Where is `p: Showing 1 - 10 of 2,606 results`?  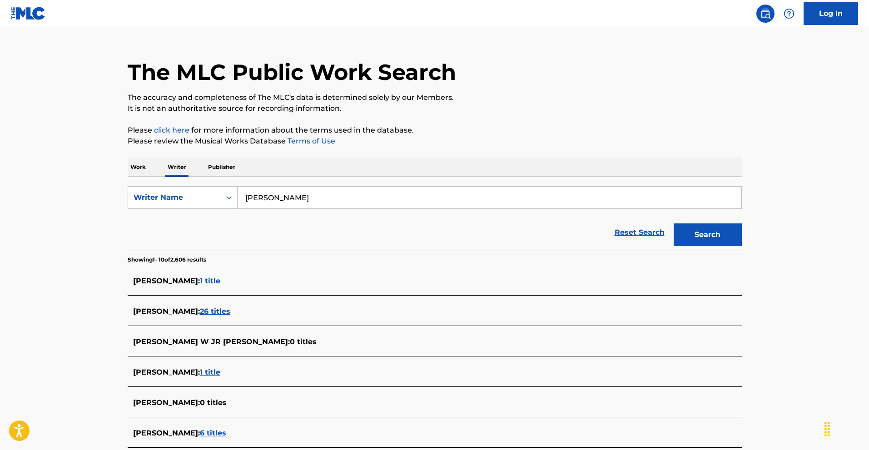
p: Showing 1 - 10 of 2,606 results is located at coordinates (167, 260).